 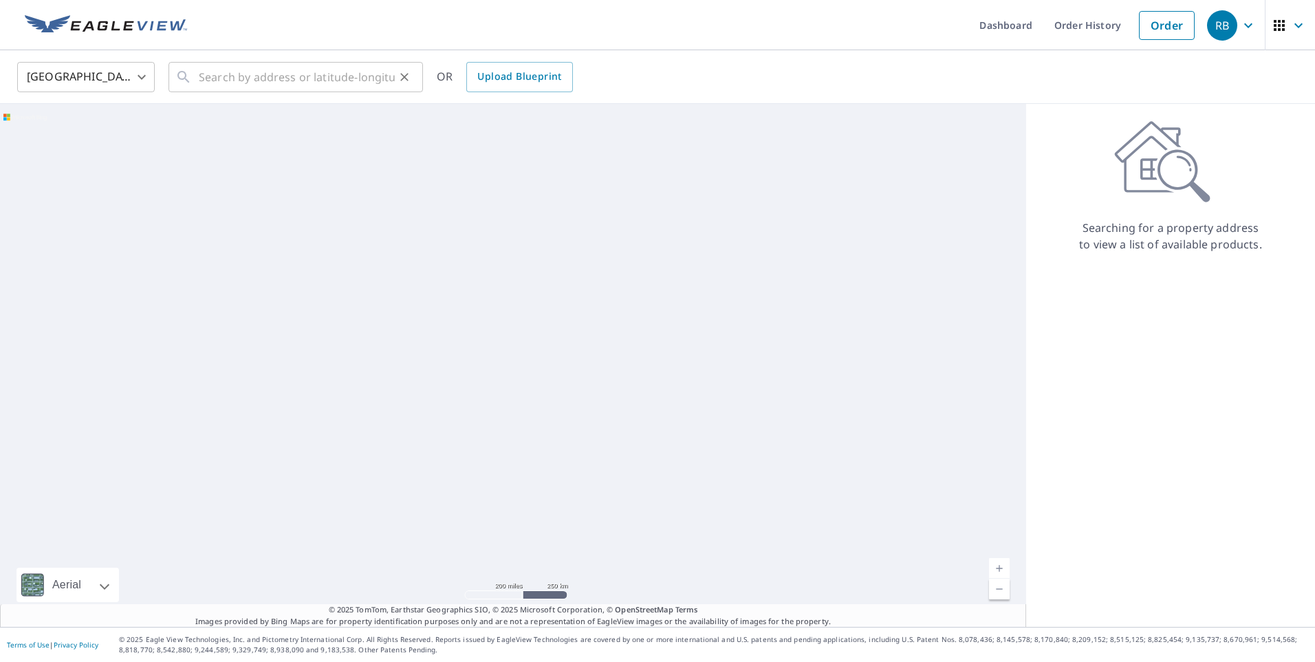 What do you see at coordinates (76, 644) in the screenshot?
I see `a: Privacy Policy` at bounding box center [76, 644].